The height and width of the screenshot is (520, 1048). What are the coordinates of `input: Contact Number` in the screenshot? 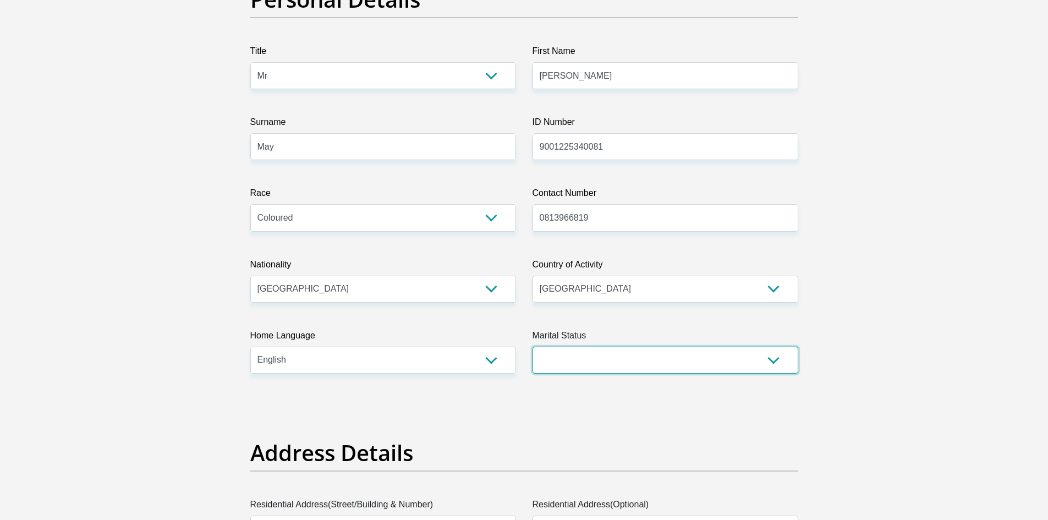 It's located at (665, 217).